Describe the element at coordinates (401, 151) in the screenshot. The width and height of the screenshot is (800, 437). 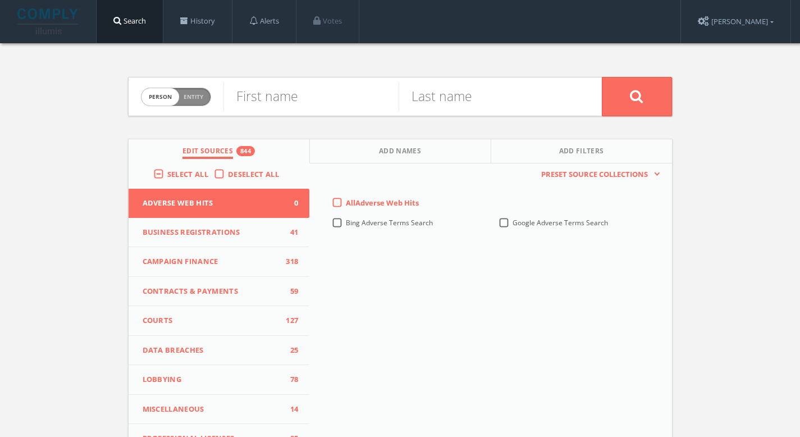
I see `button: Add Names` at that location.